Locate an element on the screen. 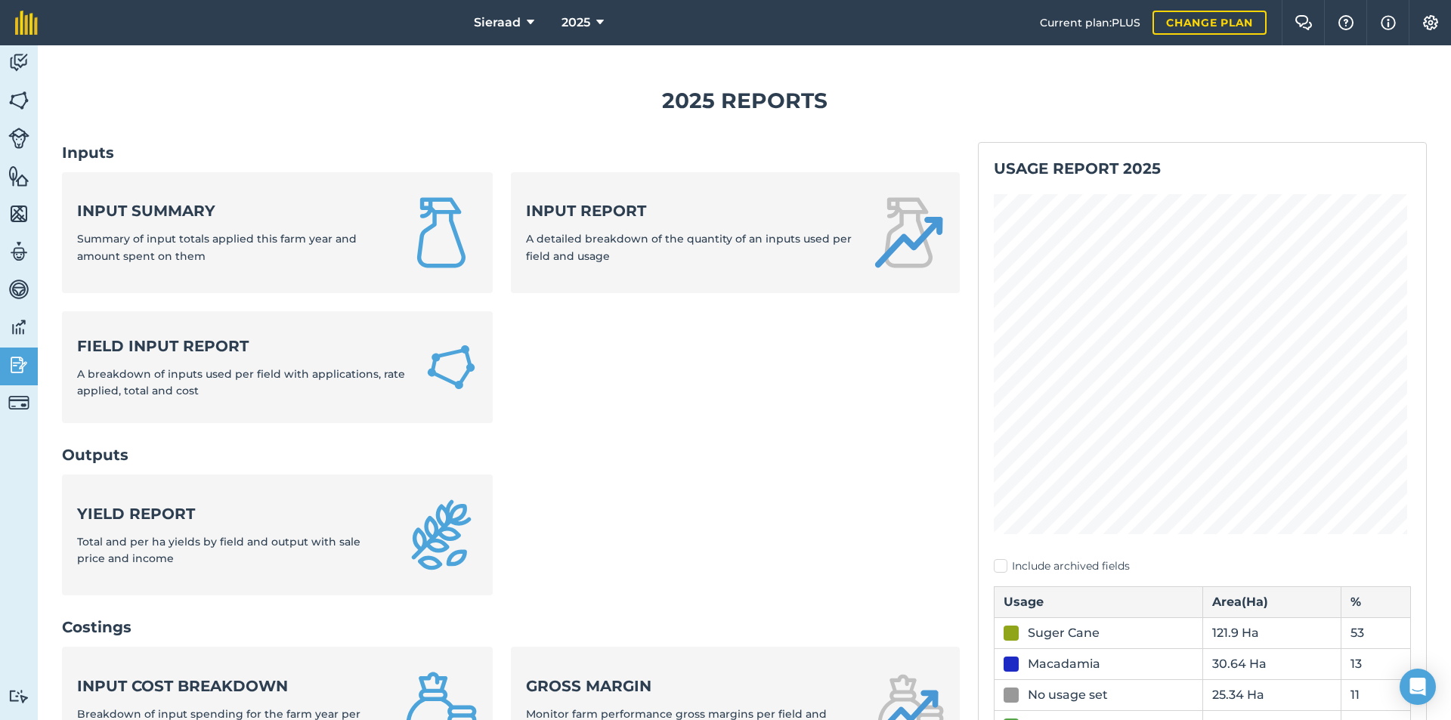 The image size is (1451, 720). img: Input summary is located at coordinates (441, 233).